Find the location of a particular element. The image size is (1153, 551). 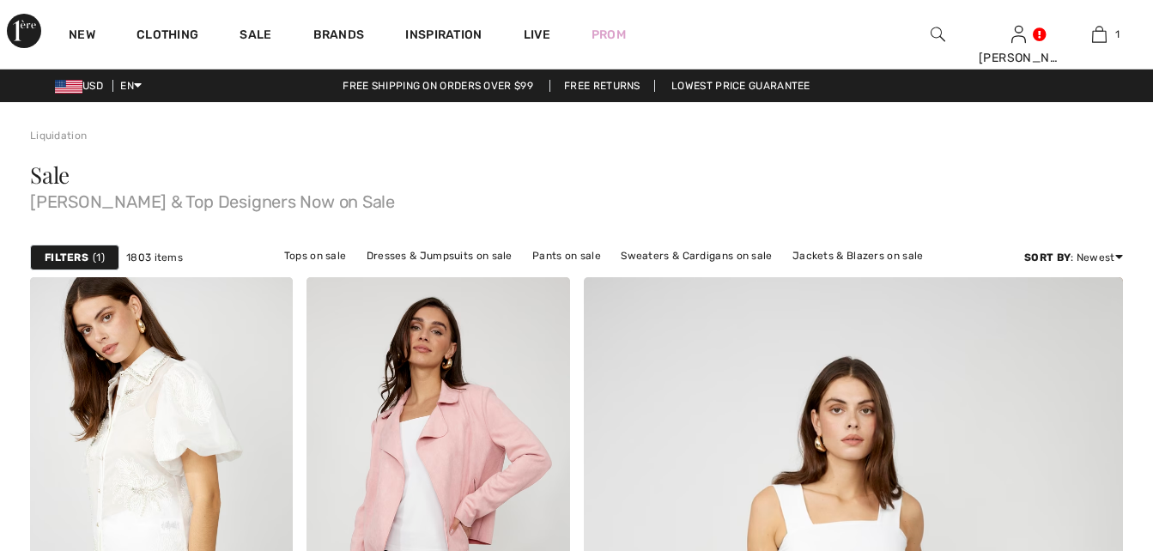

a: Pants on sale is located at coordinates (567, 256).